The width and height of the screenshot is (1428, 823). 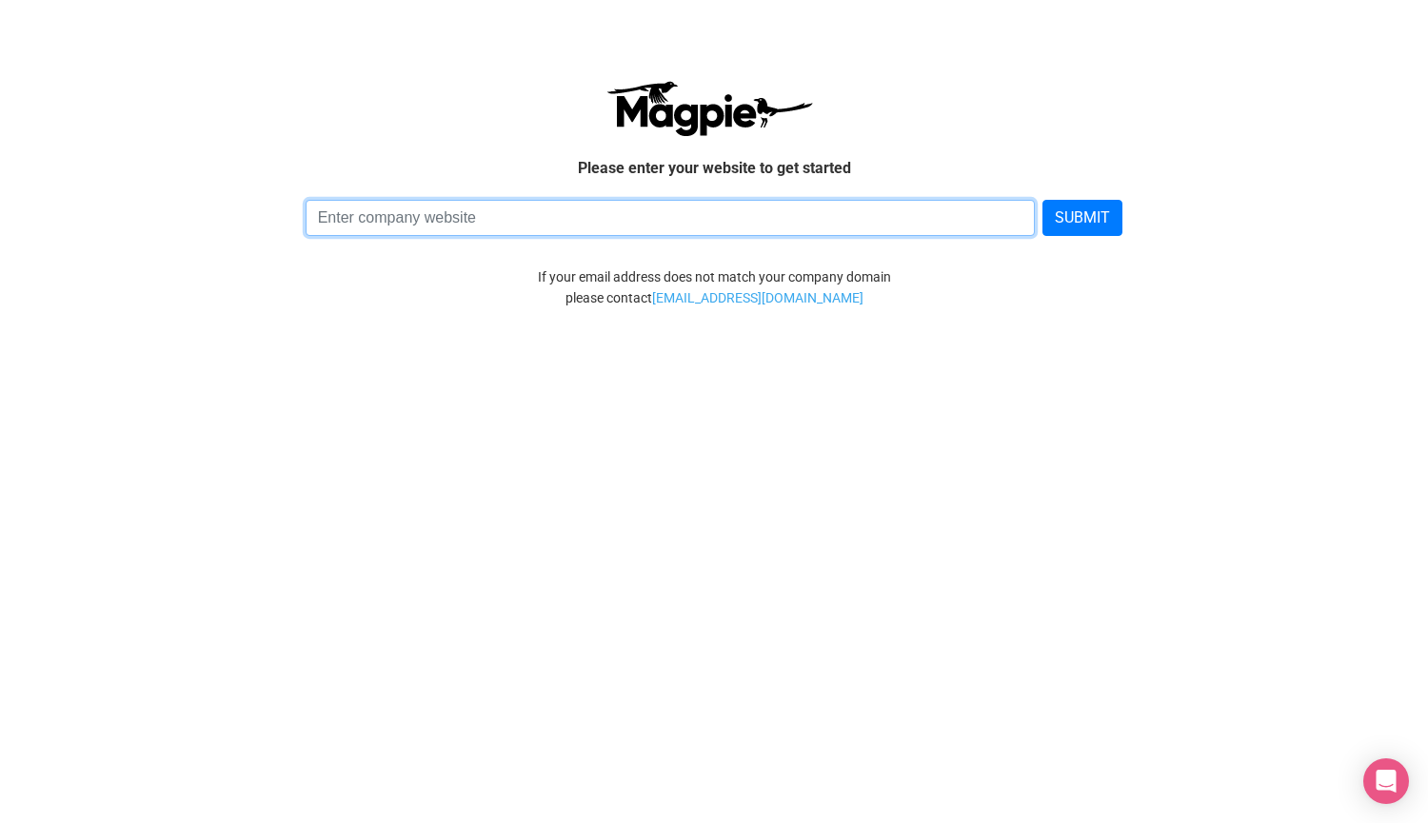 I want to click on img: logo-ab69f6fb50320c5b225c76a69d11143b.png, so click(x=708, y=109).